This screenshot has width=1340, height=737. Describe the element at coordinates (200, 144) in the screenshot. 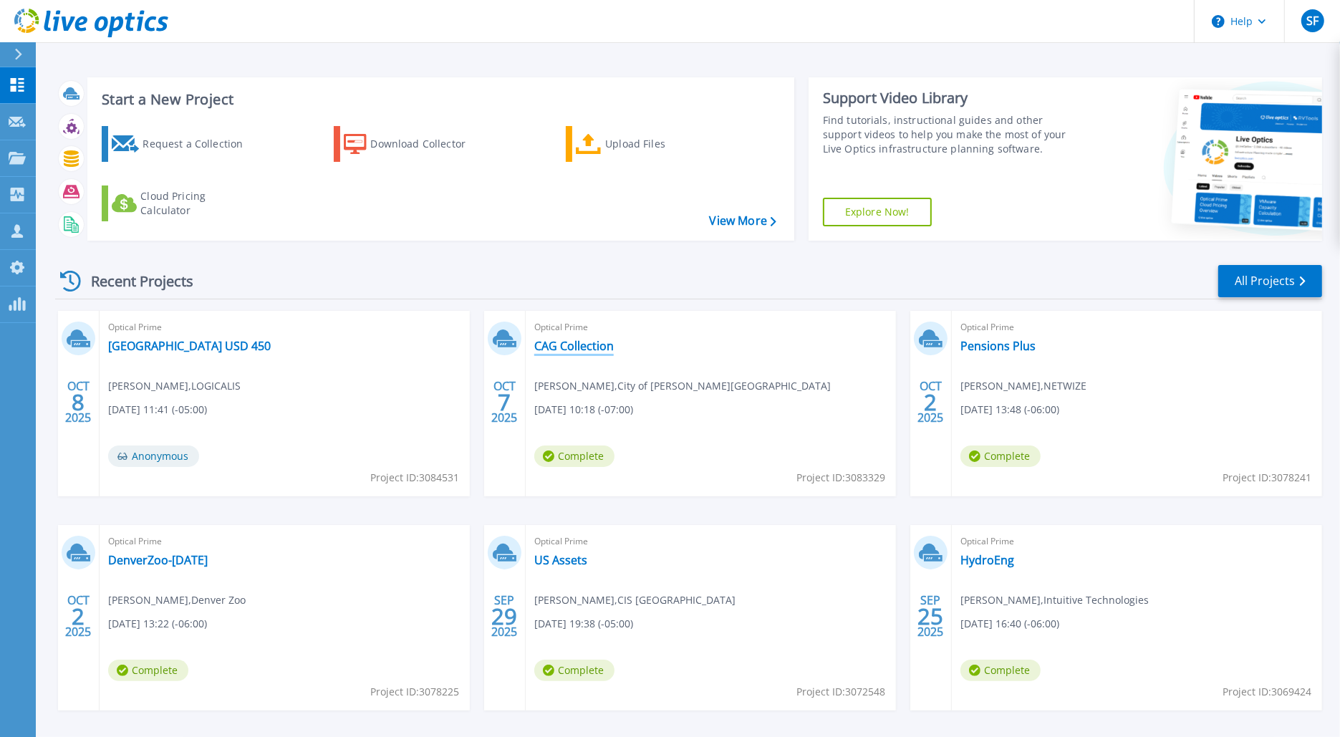

I see `div: Request a Collection` at that location.